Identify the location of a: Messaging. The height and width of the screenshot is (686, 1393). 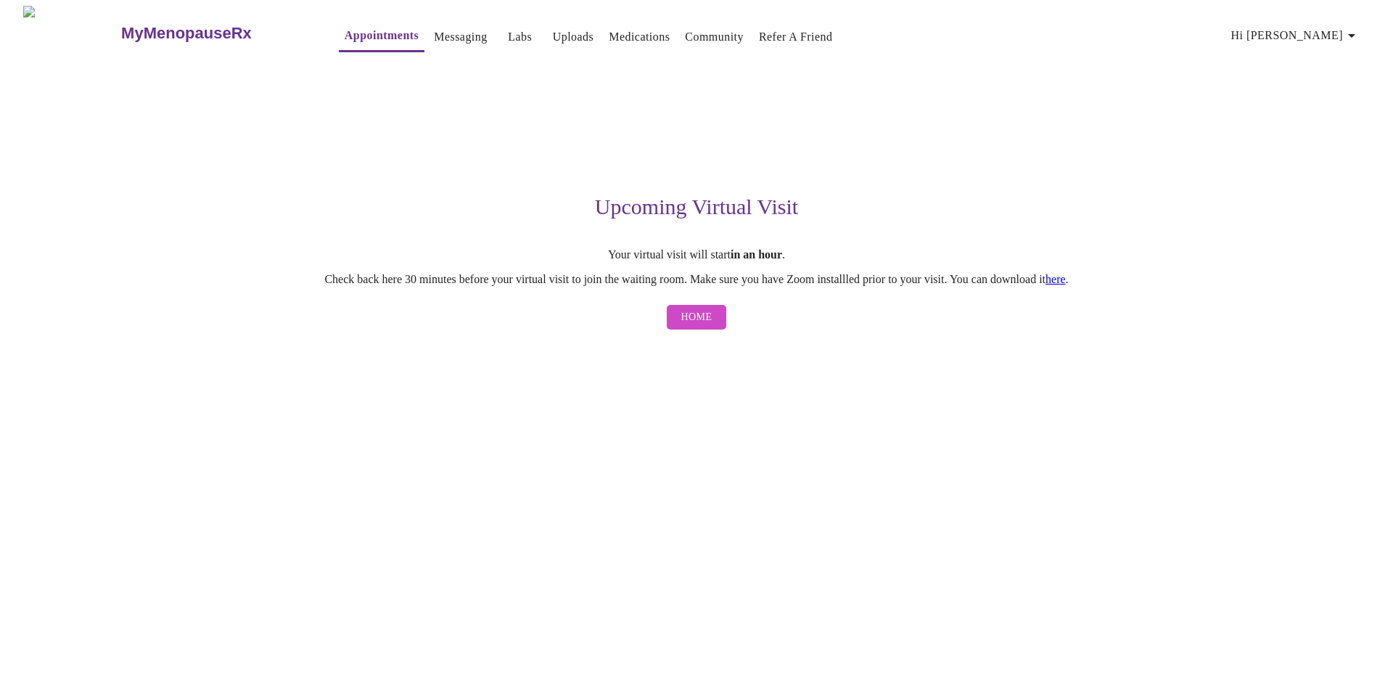
(460, 37).